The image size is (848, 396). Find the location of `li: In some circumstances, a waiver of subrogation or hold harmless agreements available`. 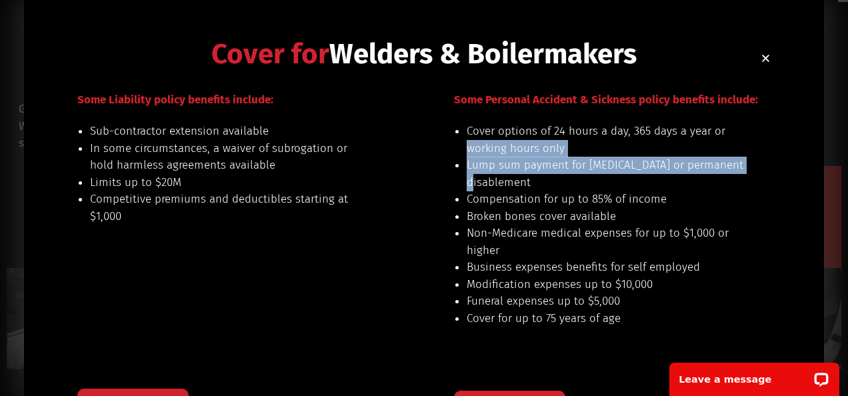

li: In some circumstances, a waiver of subrogation or hold harmless agreements available is located at coordinates (229, 157).